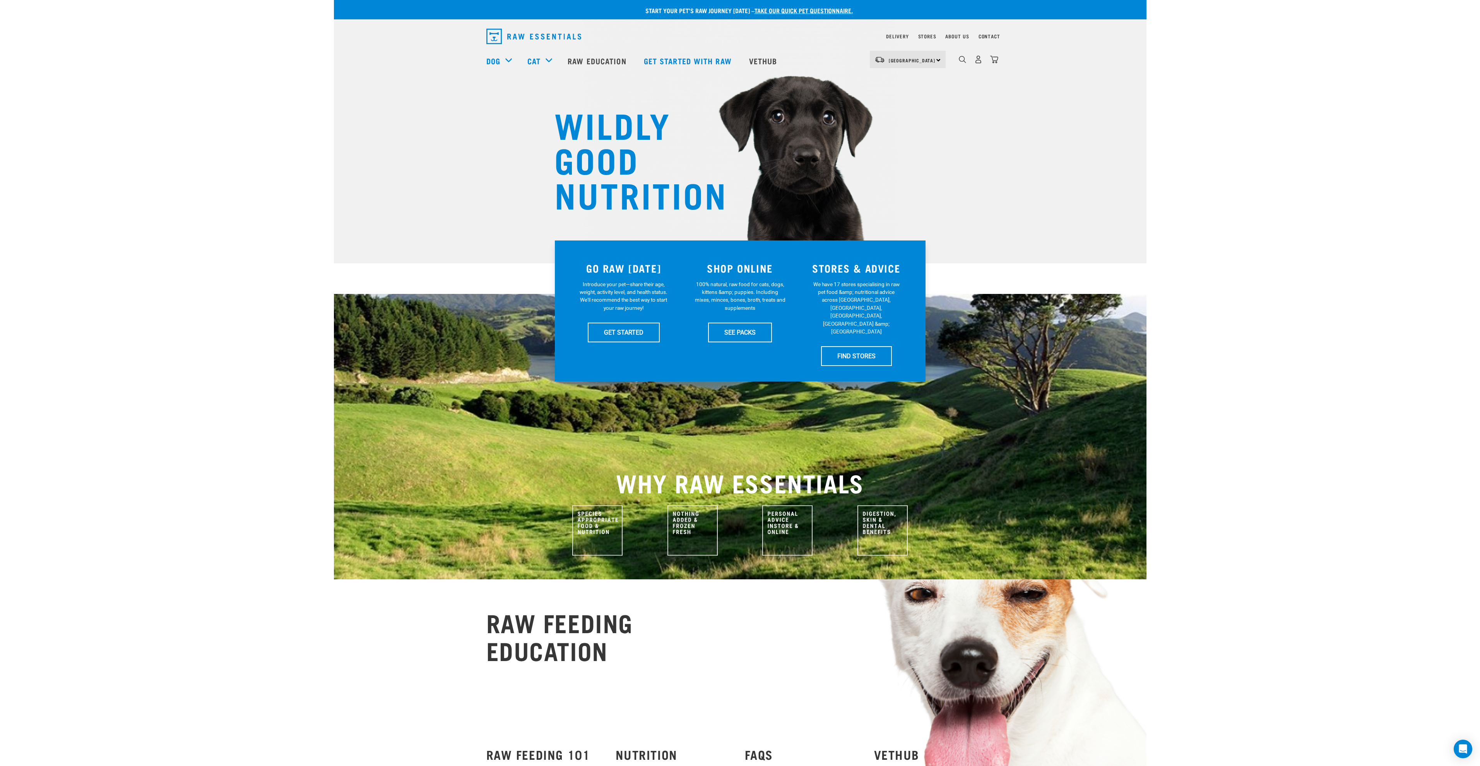 This screenshot has height=766, width=1480. Describe the element at coordinates (740, 268) in the screenshot. I see `h3: SHOP ONLINE` at that location.